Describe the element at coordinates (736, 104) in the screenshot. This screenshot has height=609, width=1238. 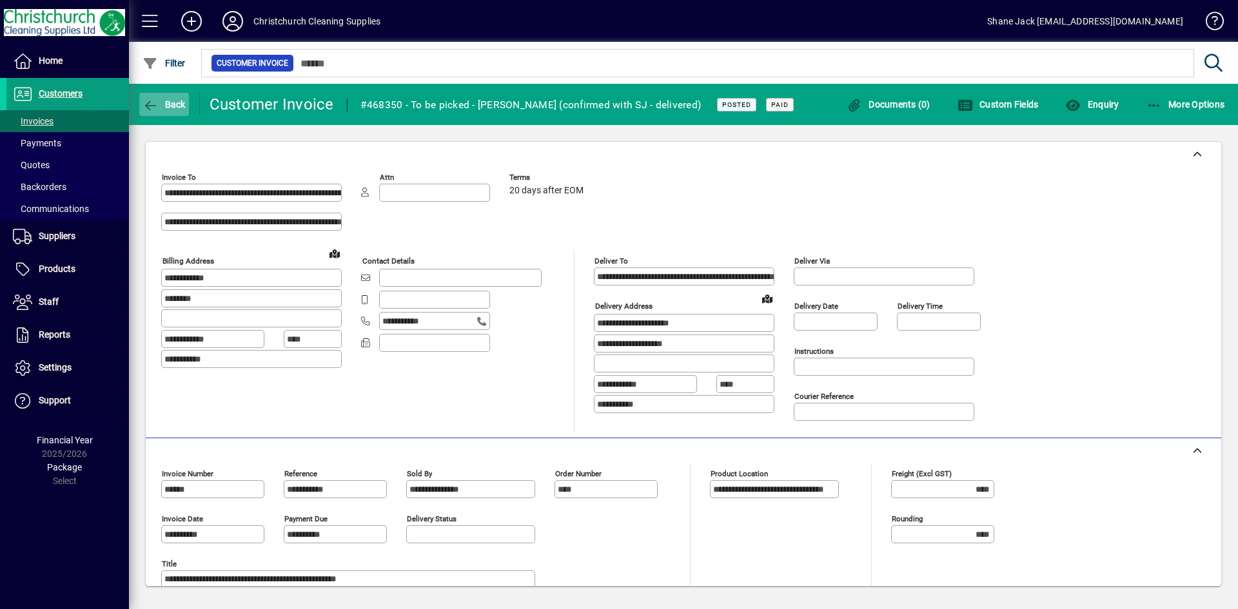
I see `span: Posted` at that location.